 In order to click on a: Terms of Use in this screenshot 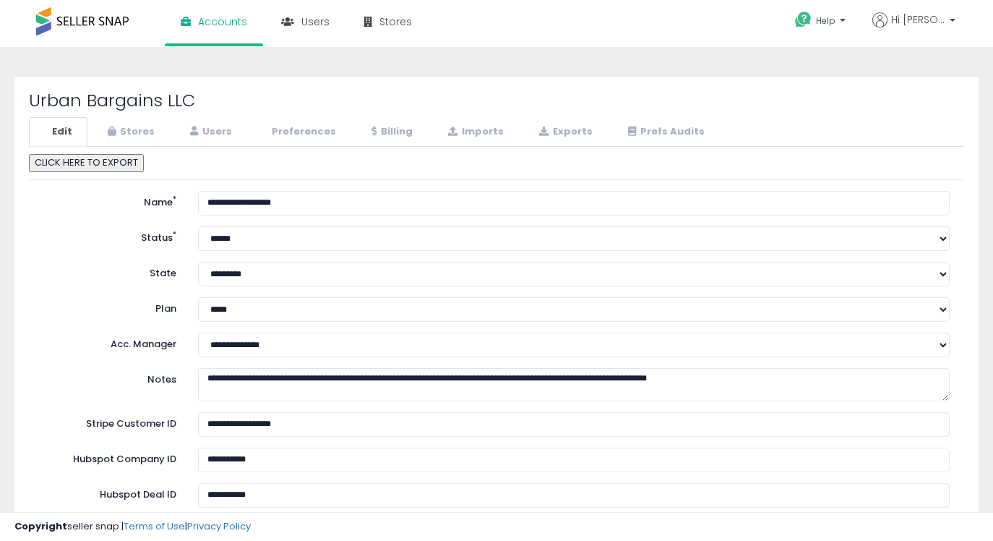, I will do `click(154, 526)`.